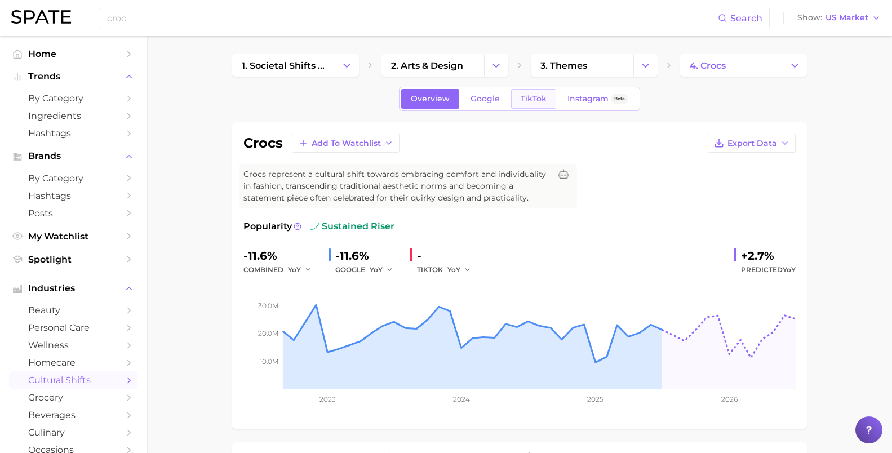  Describe the element at coordinates (73, 213) in the screenshot. I see `span: Posts` at that location.